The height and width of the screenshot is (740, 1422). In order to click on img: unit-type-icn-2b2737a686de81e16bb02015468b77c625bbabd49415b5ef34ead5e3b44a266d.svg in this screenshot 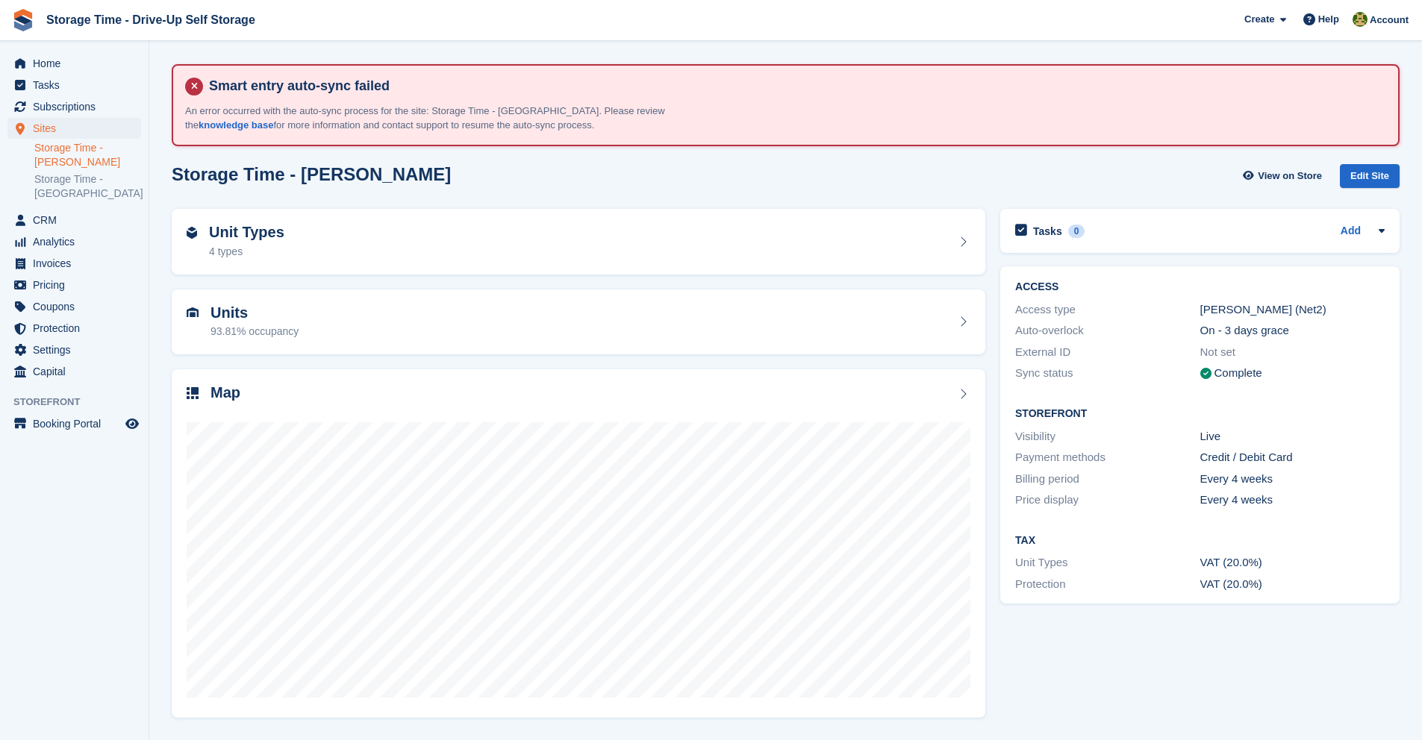, I will do `click(192, 233)`.